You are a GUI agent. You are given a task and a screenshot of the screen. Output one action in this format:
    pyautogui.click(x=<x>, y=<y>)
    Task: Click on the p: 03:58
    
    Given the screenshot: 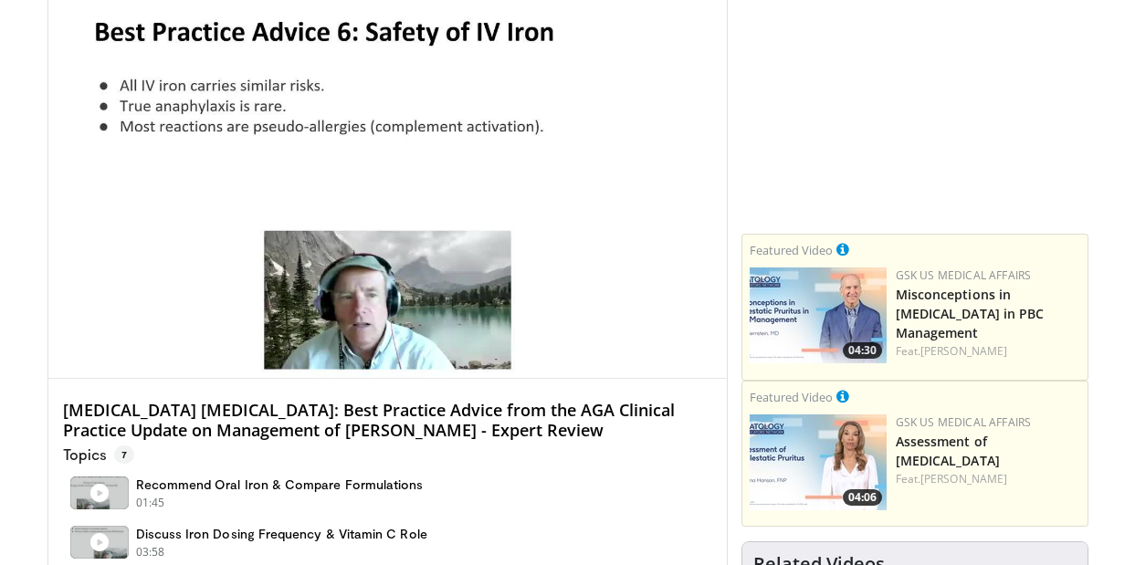 What is the action you would take?
    pyautogui.click(x=151, y=552)
    